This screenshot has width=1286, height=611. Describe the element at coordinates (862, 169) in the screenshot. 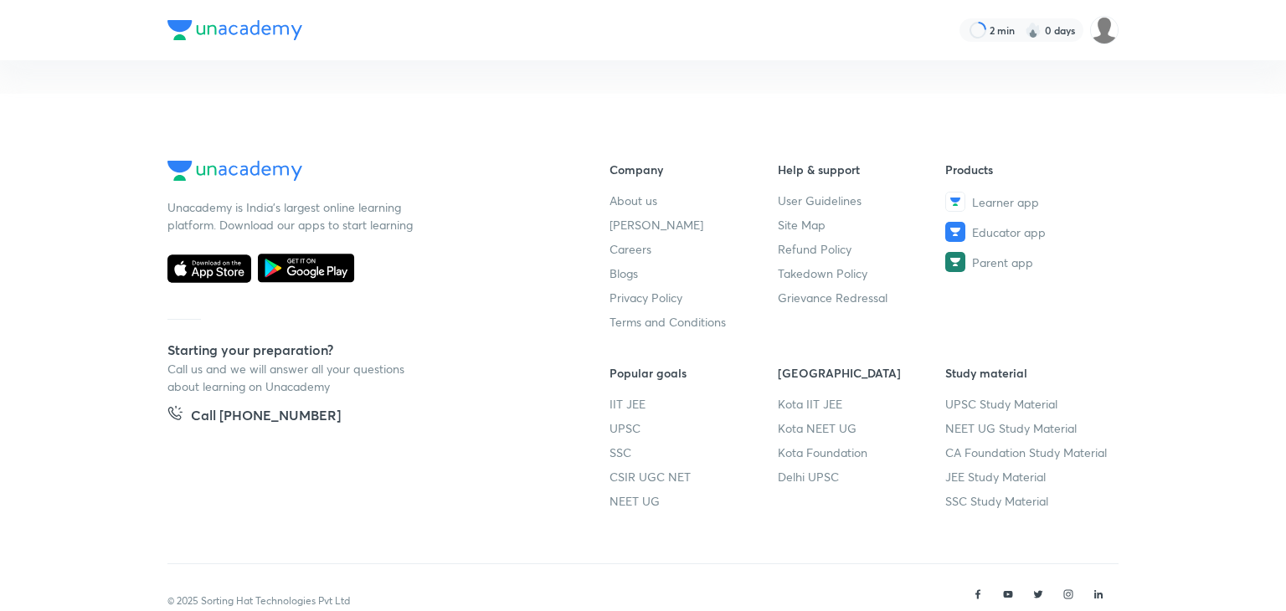

I see `h6: Help & support` at that location.